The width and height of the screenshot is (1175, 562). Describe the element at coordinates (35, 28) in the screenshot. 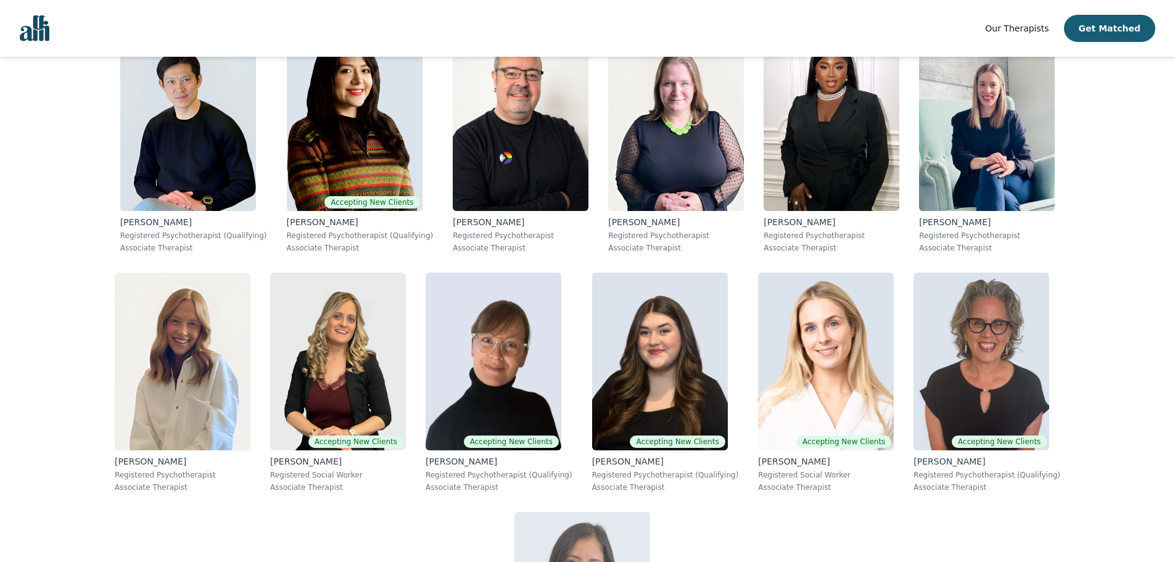

I see `img: alli logo` at that location.